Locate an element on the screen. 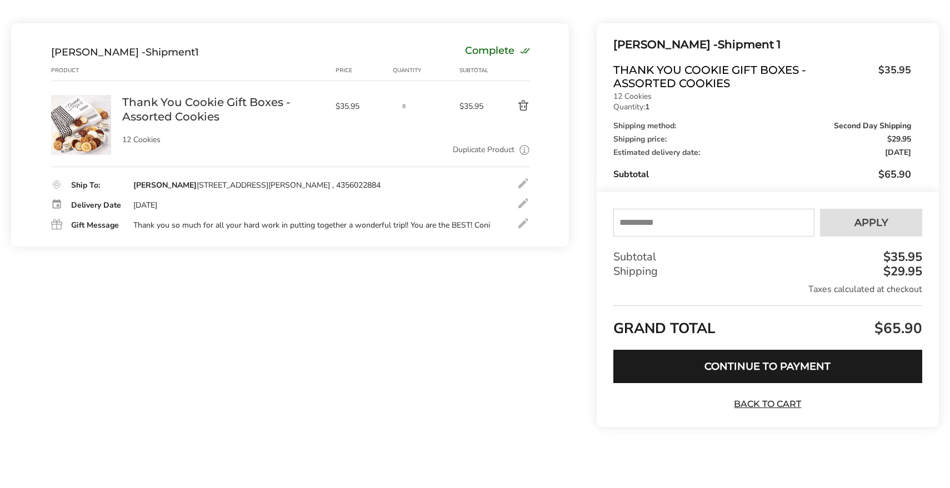  div: Shipping method: is located at coordinates (762, 126).